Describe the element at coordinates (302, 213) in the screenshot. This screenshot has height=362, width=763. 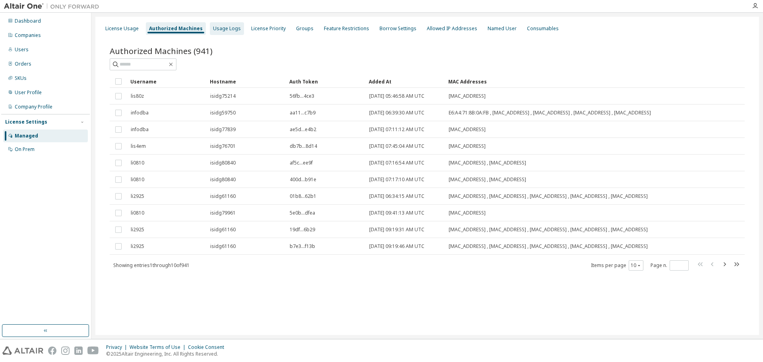
I see `span: 5e0b...dfea` at that location.